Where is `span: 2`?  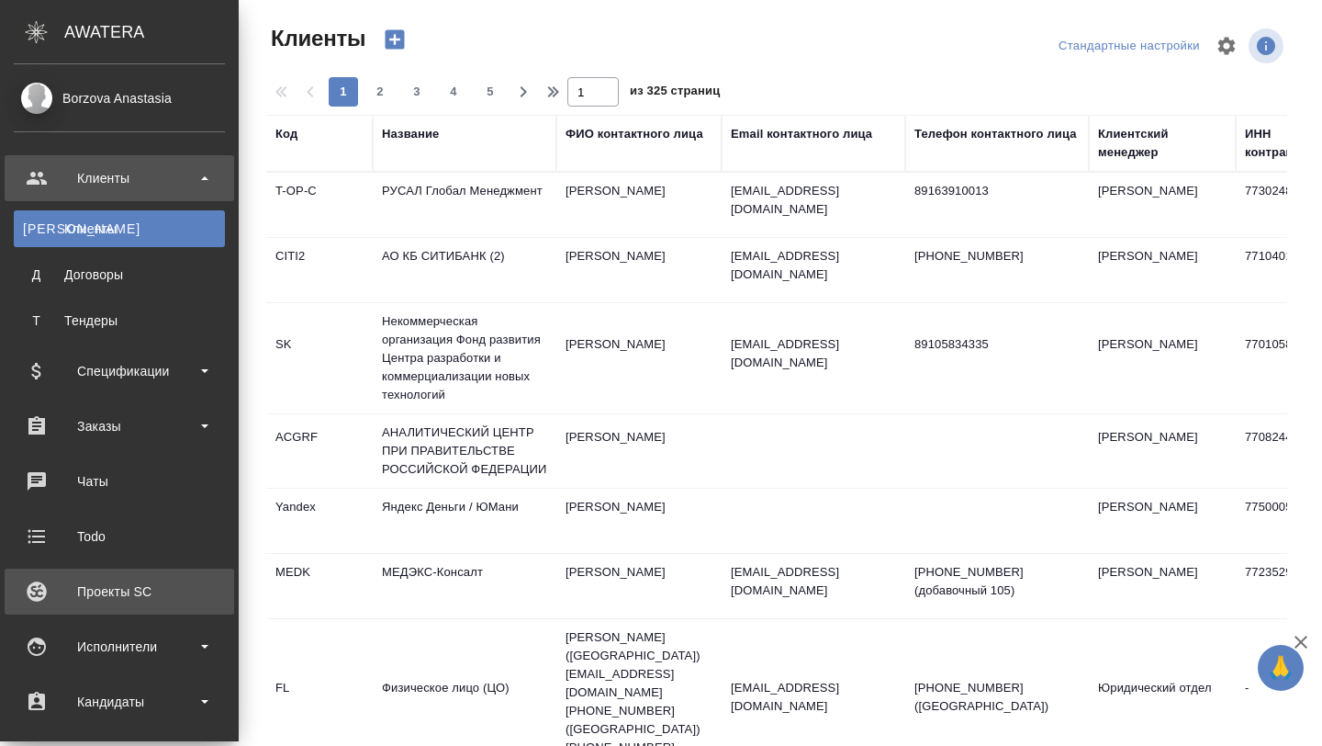 span: 2 is located at coordinates (380, 92).